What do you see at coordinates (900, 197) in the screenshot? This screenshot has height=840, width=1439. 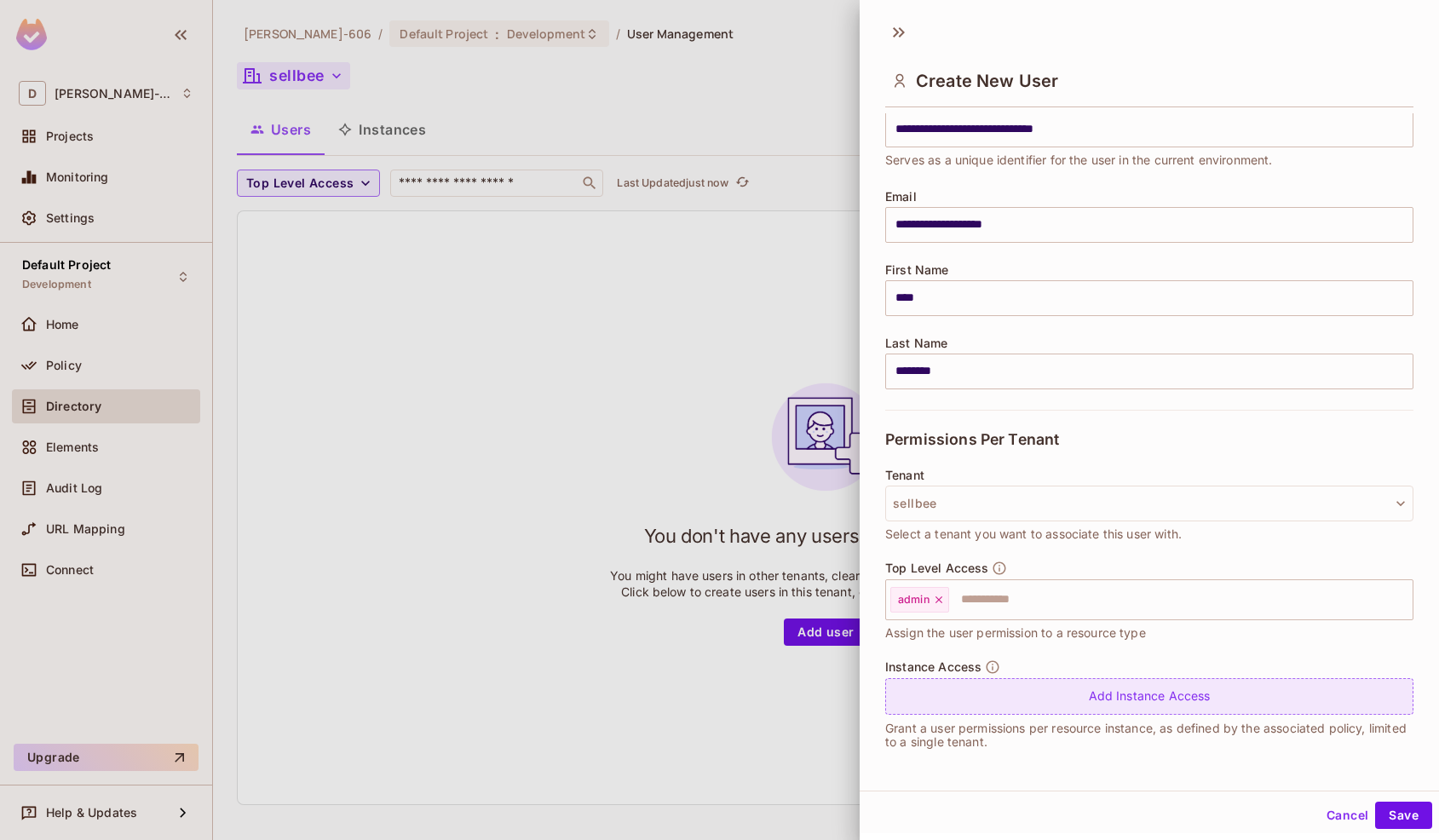 I see `span: Email` at bounding box center [900, 197].